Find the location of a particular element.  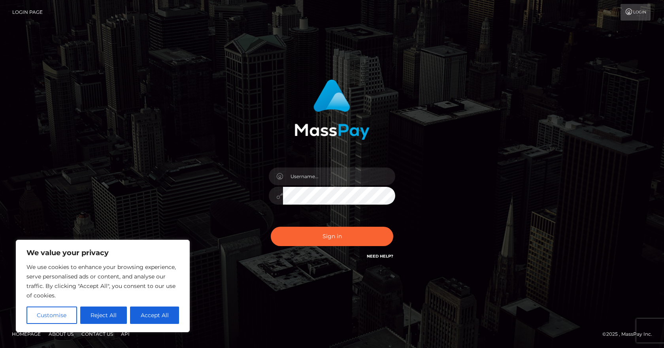

a: Login Page is located at coordinates (27, 12).